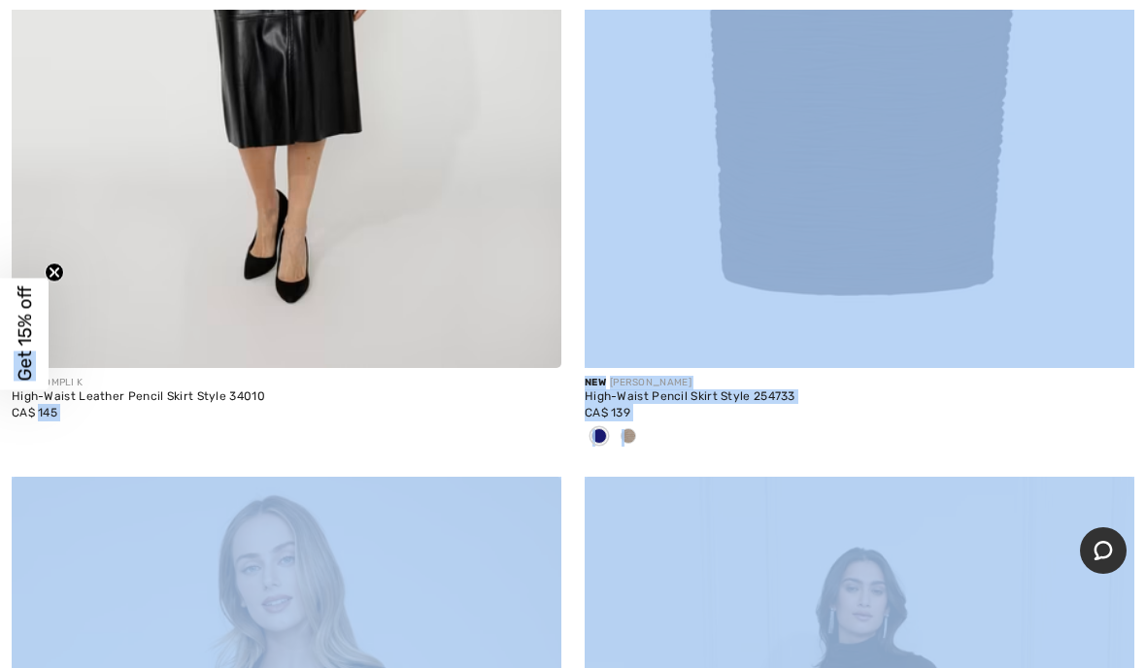  I want to click on div: Sand, so click(629, 437).